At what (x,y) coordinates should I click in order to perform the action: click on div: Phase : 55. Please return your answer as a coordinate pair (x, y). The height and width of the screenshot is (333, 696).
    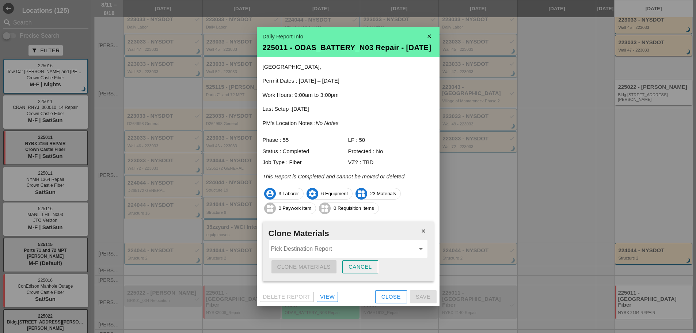
    Looking at the image, I should click on (306, 140).